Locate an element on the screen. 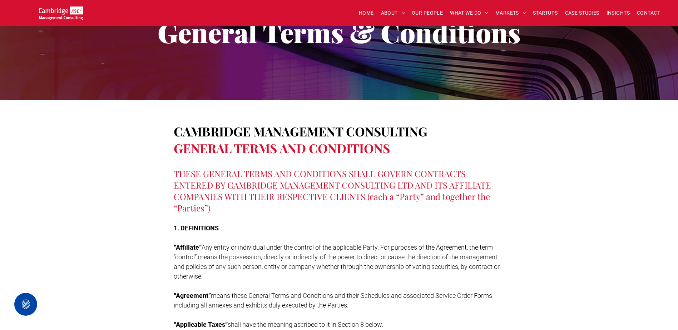 This screenshot has height=330, width=678. span: shall have the meaning ascribed to it in Section 8 below. is located at coordinates (305, 325).